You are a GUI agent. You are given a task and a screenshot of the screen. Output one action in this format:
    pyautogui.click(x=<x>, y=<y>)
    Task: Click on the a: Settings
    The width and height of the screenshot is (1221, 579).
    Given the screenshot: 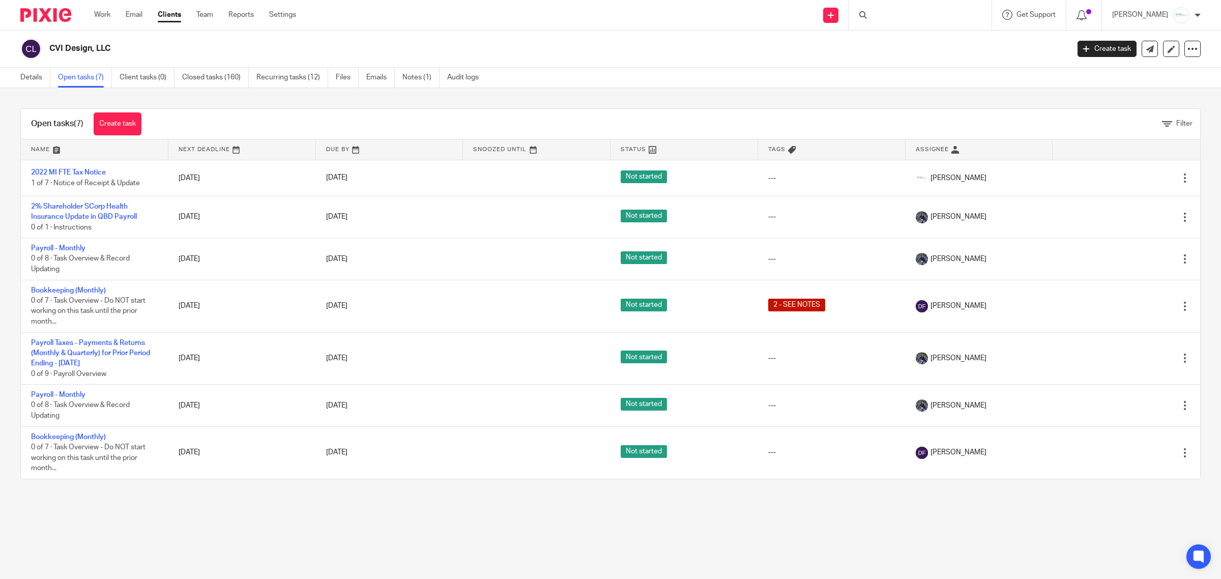 What is the action you would take?
    pyautogui.click(x=282, y=15)
    